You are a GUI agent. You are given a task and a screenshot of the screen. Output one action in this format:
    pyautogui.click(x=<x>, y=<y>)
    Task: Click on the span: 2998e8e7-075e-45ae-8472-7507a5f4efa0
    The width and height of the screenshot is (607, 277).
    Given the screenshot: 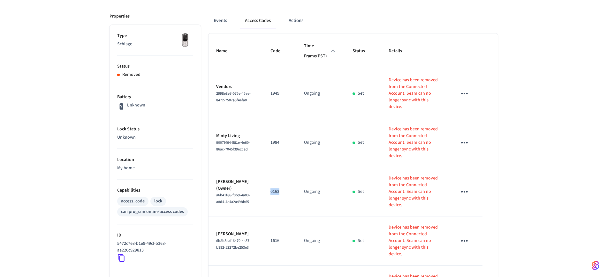 What is the action you would take?
    pyautogui.click(x=233, y=97)
    